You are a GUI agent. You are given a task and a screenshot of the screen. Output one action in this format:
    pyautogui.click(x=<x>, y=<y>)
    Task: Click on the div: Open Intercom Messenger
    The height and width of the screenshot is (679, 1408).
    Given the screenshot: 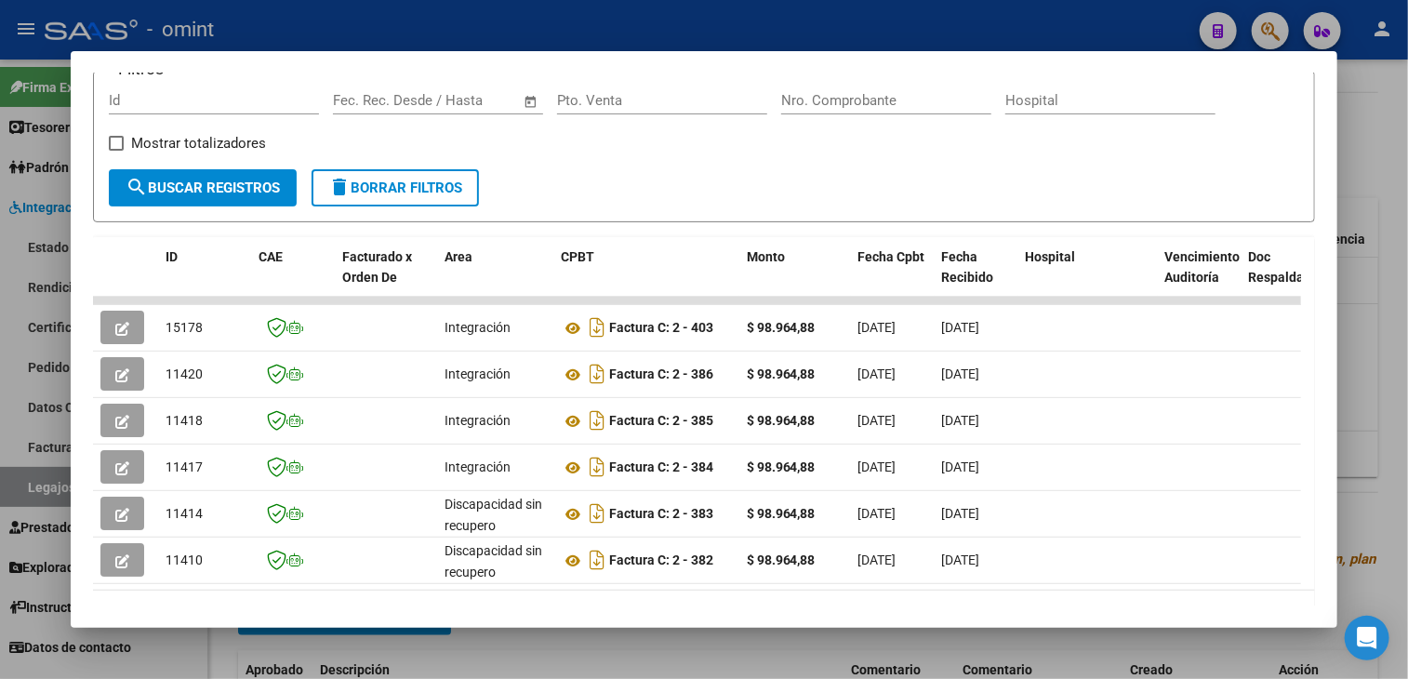 What is the action you would take?
    pyautogui.click(x=1367, y=638)
    